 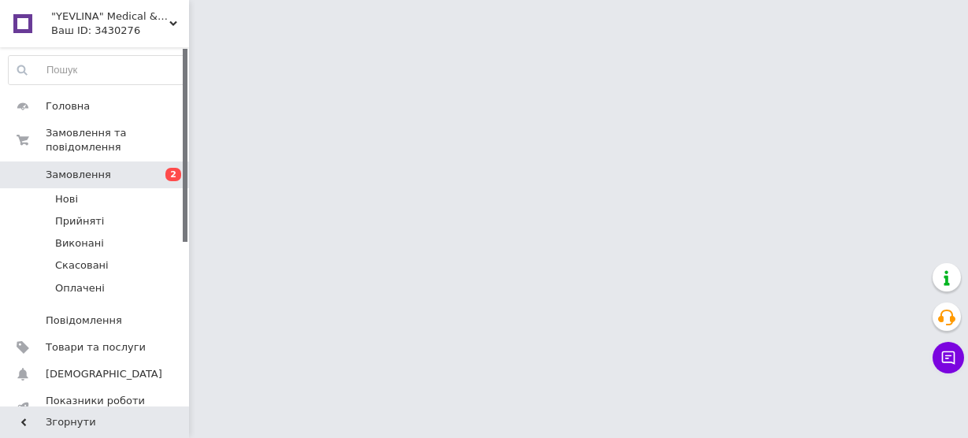 I want to click on span: Виконані, so click(x=80, y=243).